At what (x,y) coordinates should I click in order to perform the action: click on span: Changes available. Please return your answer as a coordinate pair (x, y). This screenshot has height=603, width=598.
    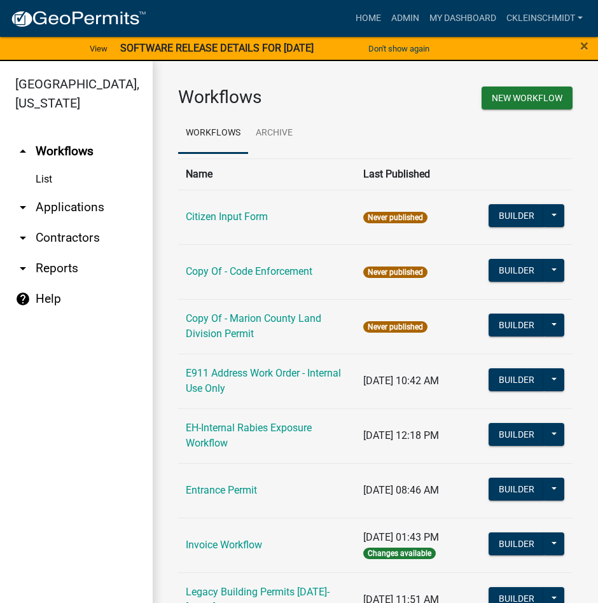
    Looking at the image, I should click on (400, 554).